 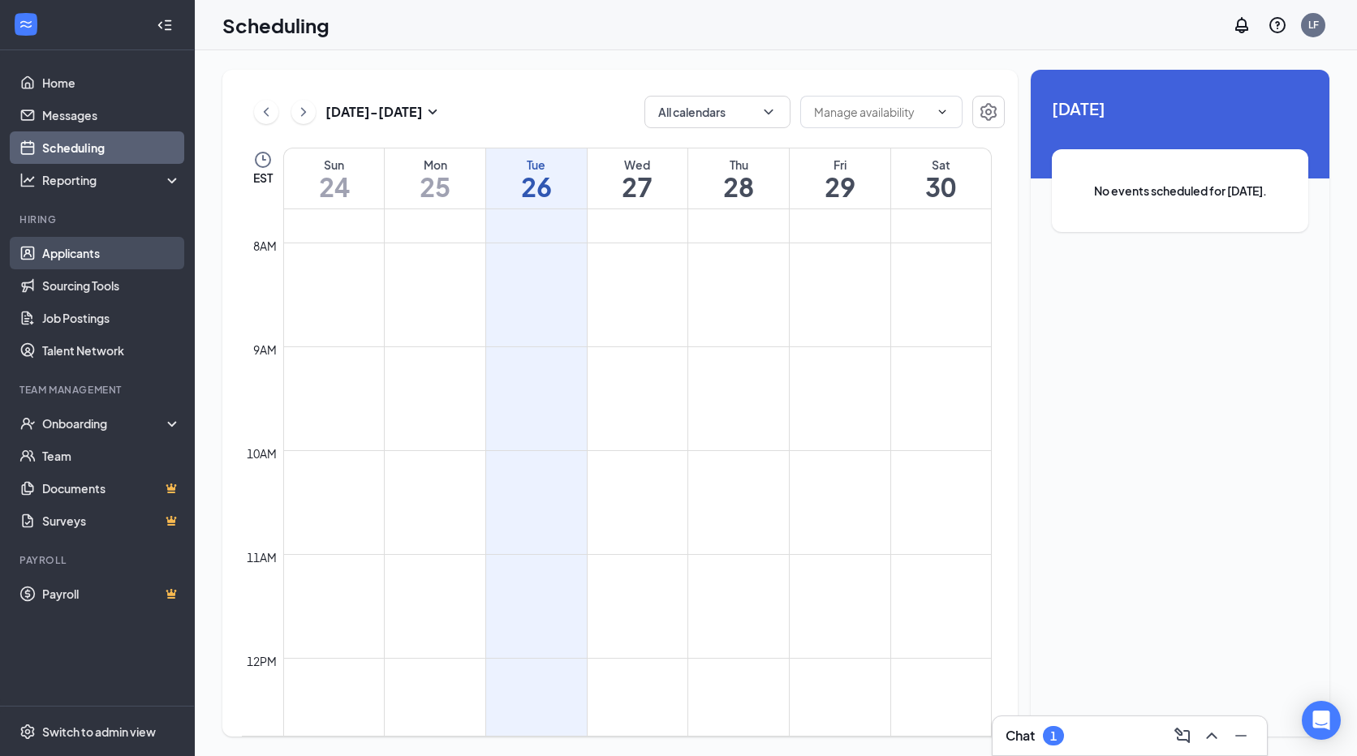 What do you see at coordinates (989, 112) in the screenshot?
I see `a: Settings` at bounding box center [989, 112].